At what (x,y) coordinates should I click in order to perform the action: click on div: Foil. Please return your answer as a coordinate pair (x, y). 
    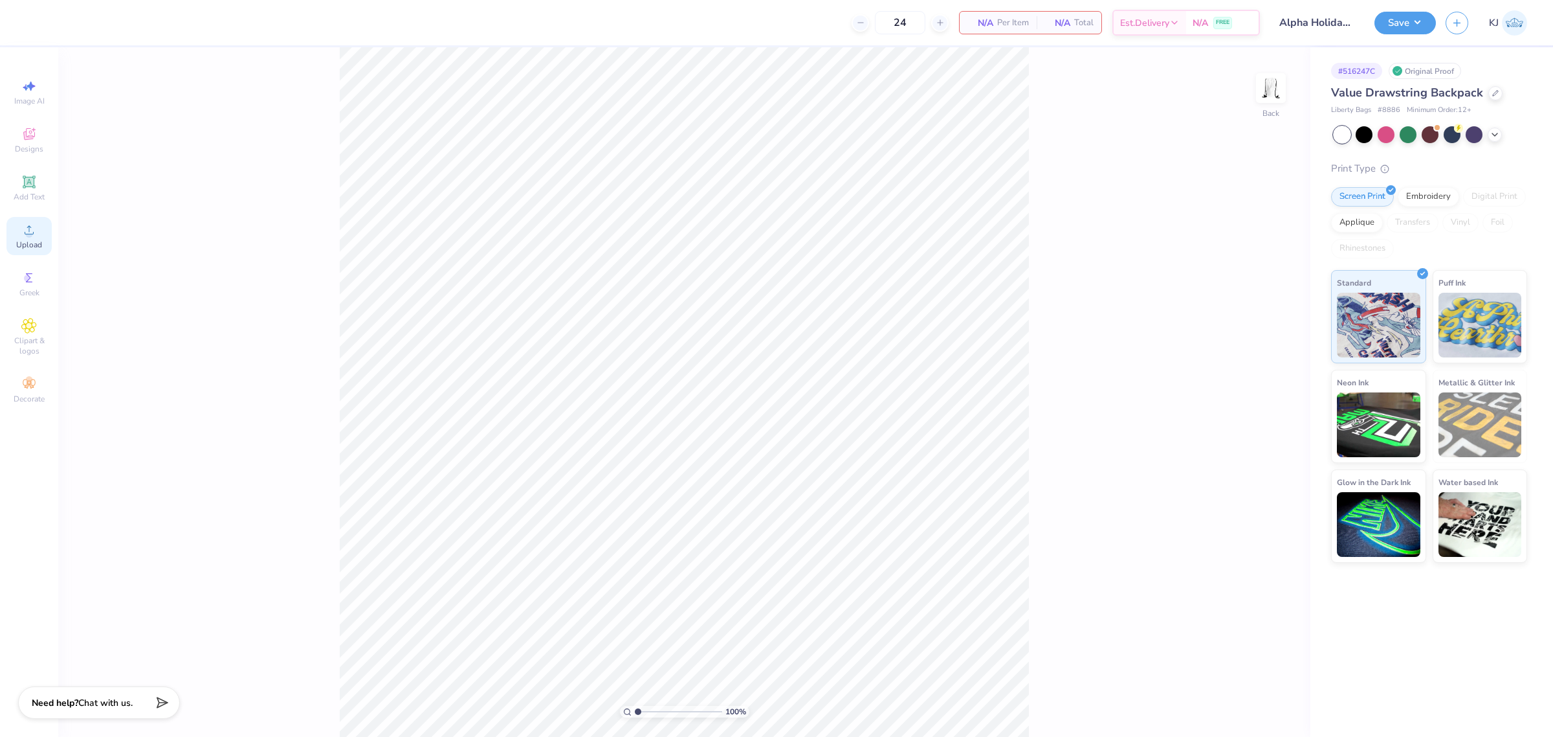
    Looking at the image, I should click on (1498, 223).